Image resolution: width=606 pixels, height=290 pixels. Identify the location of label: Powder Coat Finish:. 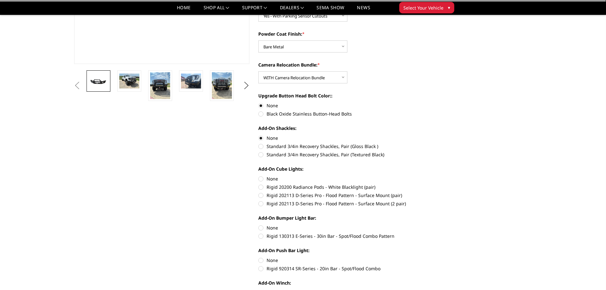
(346, 34).